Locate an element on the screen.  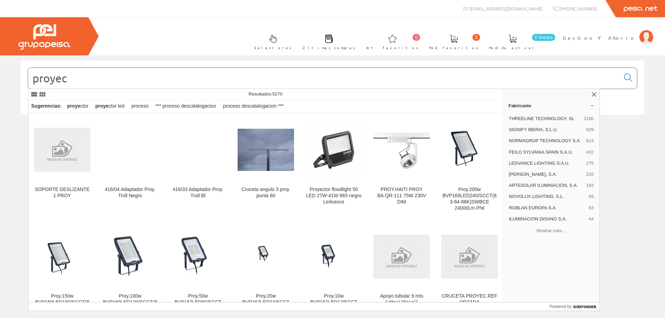
span: FEILO SYLVANIA SPAIN S.A.U. is located at coordinates (546, 152).